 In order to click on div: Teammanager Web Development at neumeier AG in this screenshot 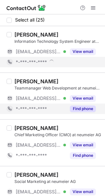, I will do `click(57, 88)`.